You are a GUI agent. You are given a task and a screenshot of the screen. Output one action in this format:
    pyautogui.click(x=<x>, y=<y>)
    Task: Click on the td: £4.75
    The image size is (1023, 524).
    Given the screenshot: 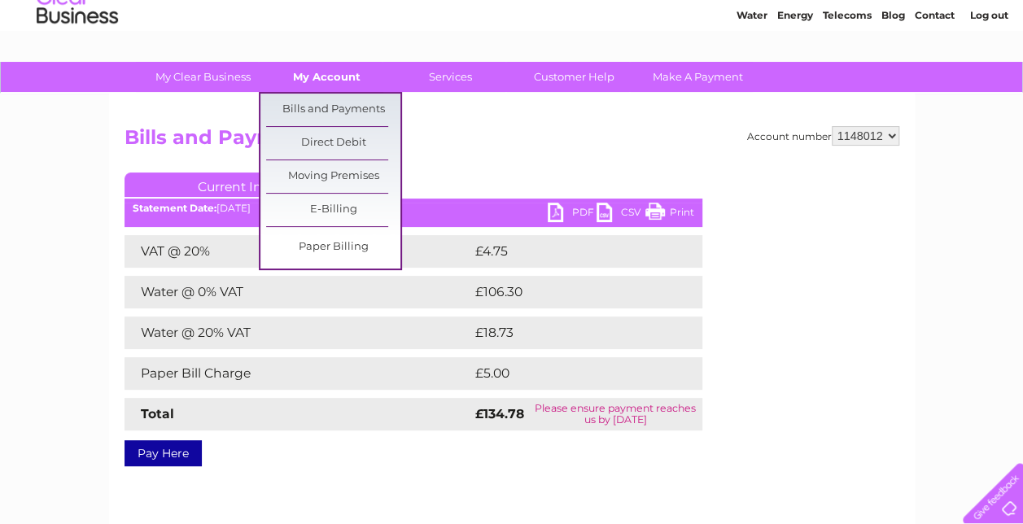 What is the action you would take?
    pyautogui.click(x=567, y=251)
    